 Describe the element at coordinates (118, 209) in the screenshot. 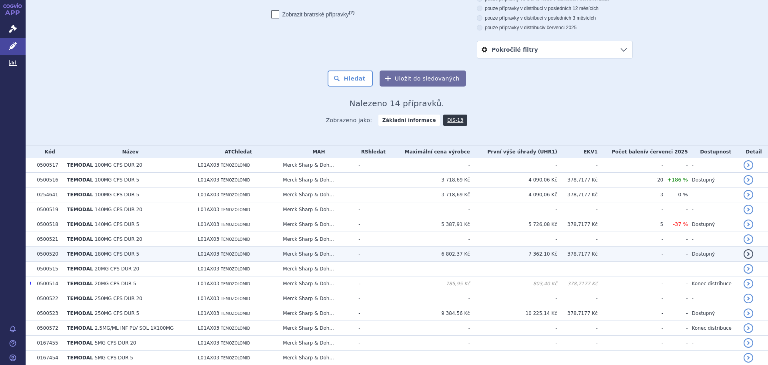

I see `span: 140MG CPS DUR 20` at that location.